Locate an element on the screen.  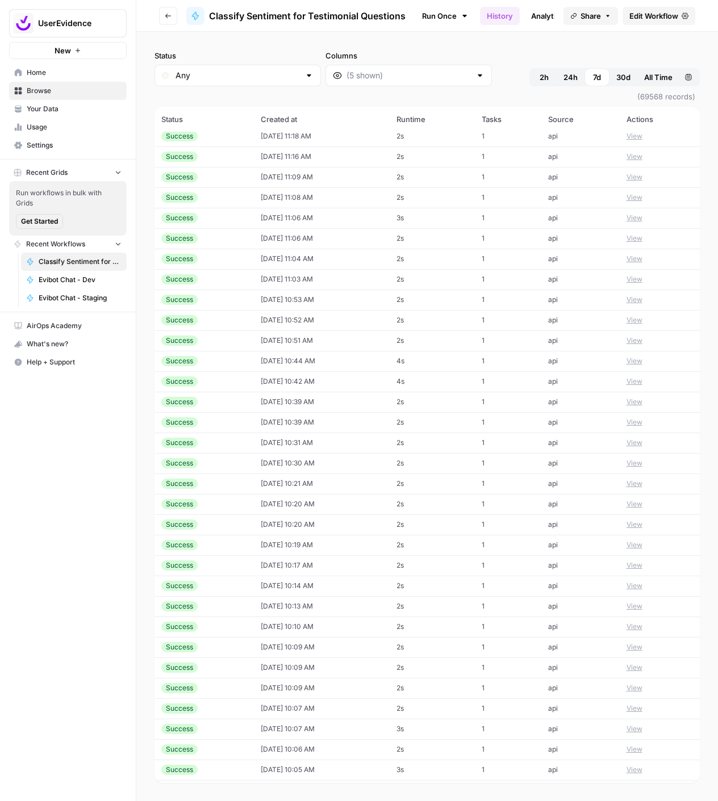
button: Get Started is located at coordinates (39, 222).